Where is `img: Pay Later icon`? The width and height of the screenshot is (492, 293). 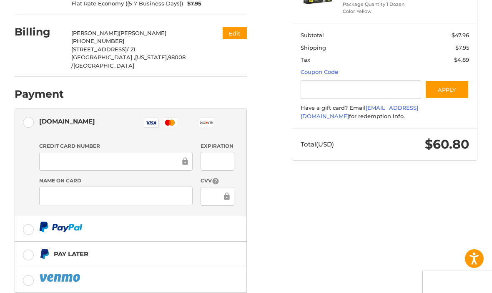
img: Pay Later icon is located at coordinates (44, 253).